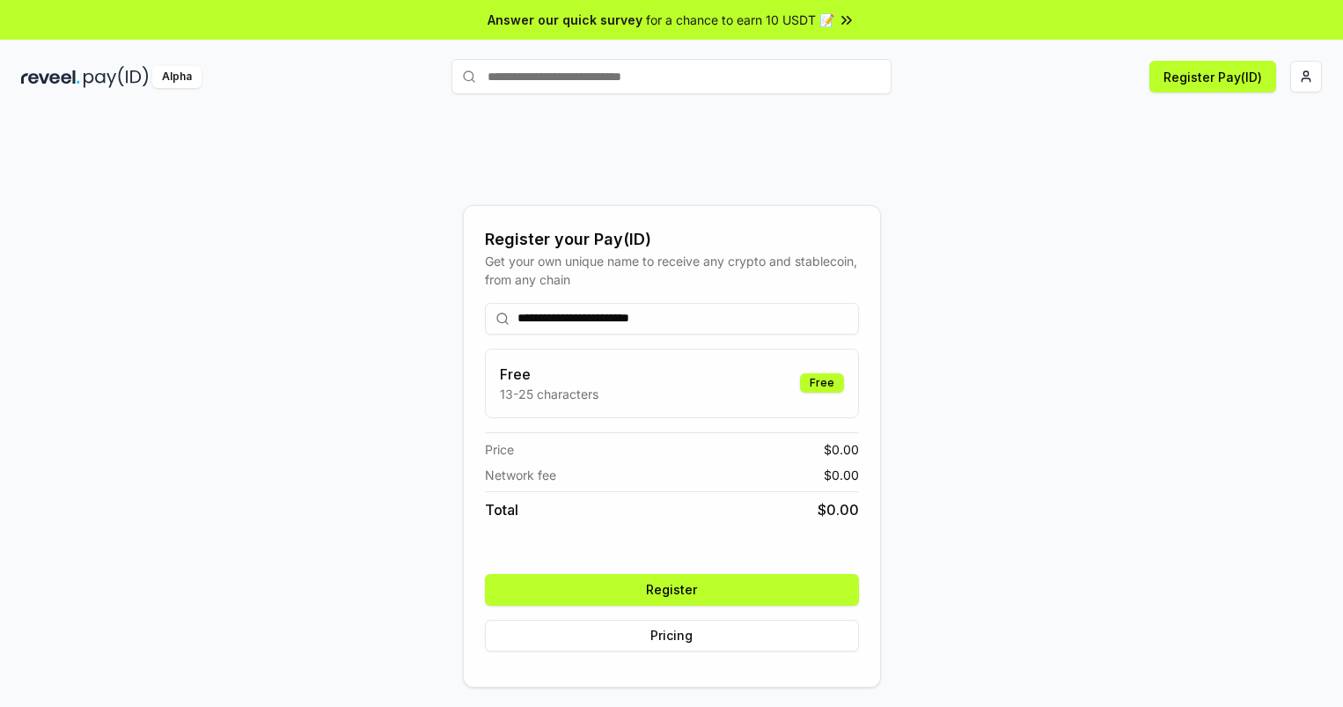 The height and width of the screenshot is (707, 1343). What do you see at coordinates (50, 77) in the screenshot?
I see `img: reveel_dark` at bounding box center [50, 77].